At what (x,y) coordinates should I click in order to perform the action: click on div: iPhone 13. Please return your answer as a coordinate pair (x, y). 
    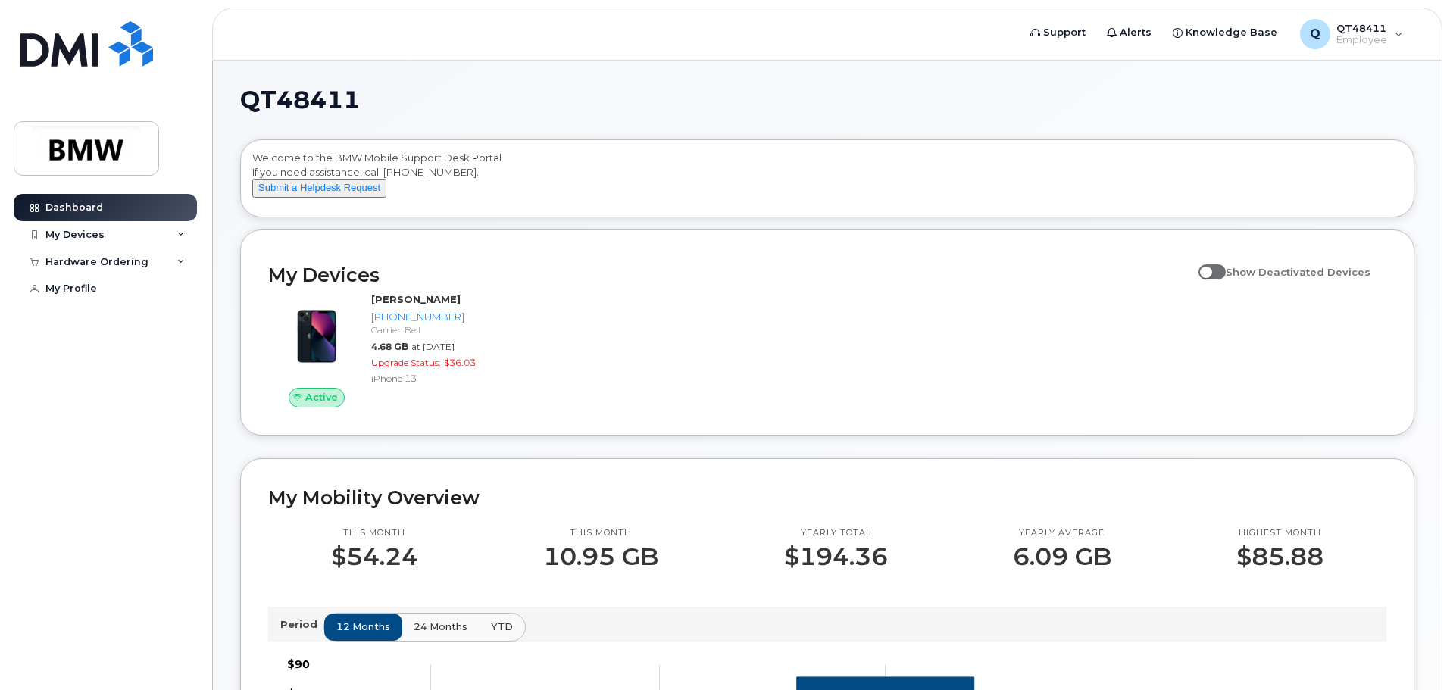
    Looking at the image, I should click on (449, 378).